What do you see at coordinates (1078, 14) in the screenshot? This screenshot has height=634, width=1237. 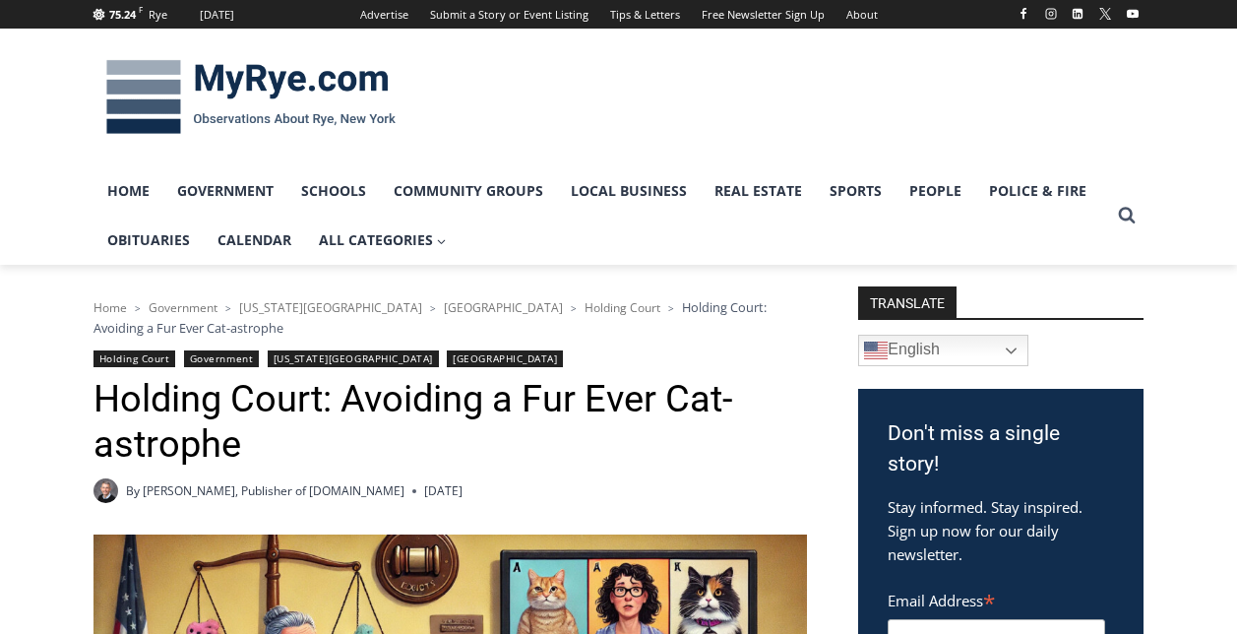 I see `a: Linkedin` at bounding box center [1078, 14].